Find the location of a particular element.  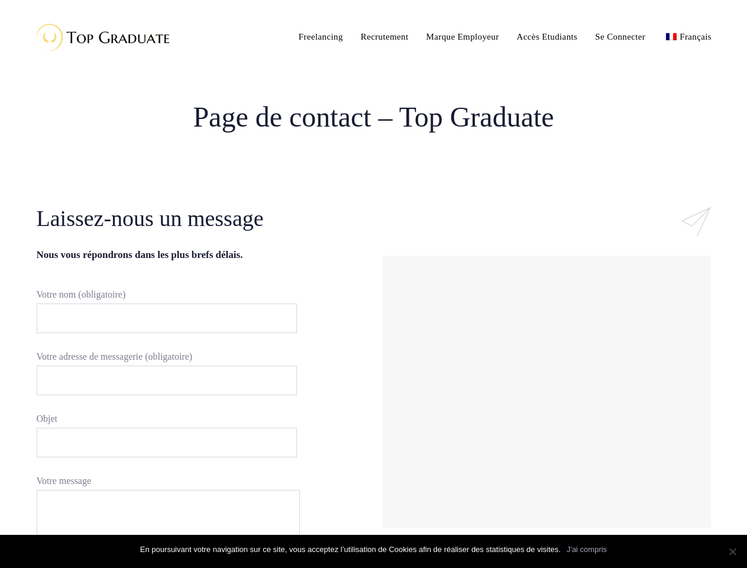

span: Page de contact – Top Graduate is located at coordinates (373, 117).